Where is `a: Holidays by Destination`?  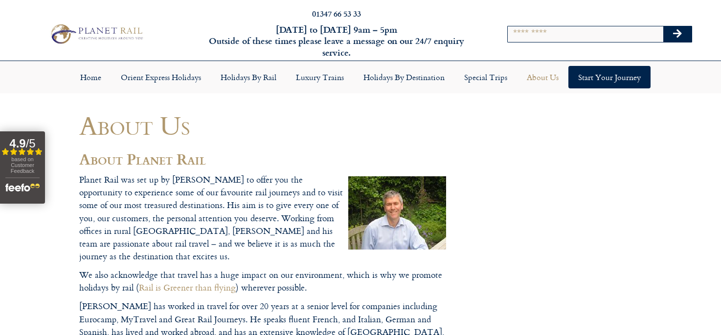
a: Holidays by Destination is located at coordinates (404, 77).